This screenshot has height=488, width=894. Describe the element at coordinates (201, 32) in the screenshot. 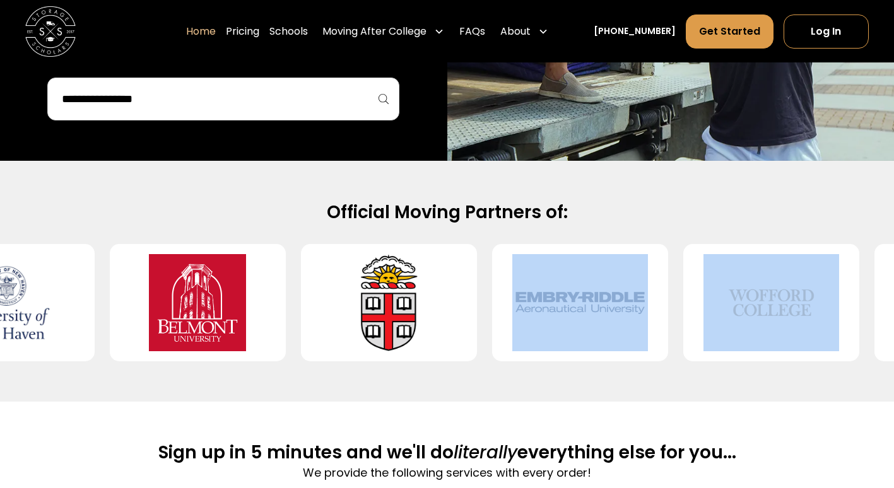

I see `a: Home` at that location.